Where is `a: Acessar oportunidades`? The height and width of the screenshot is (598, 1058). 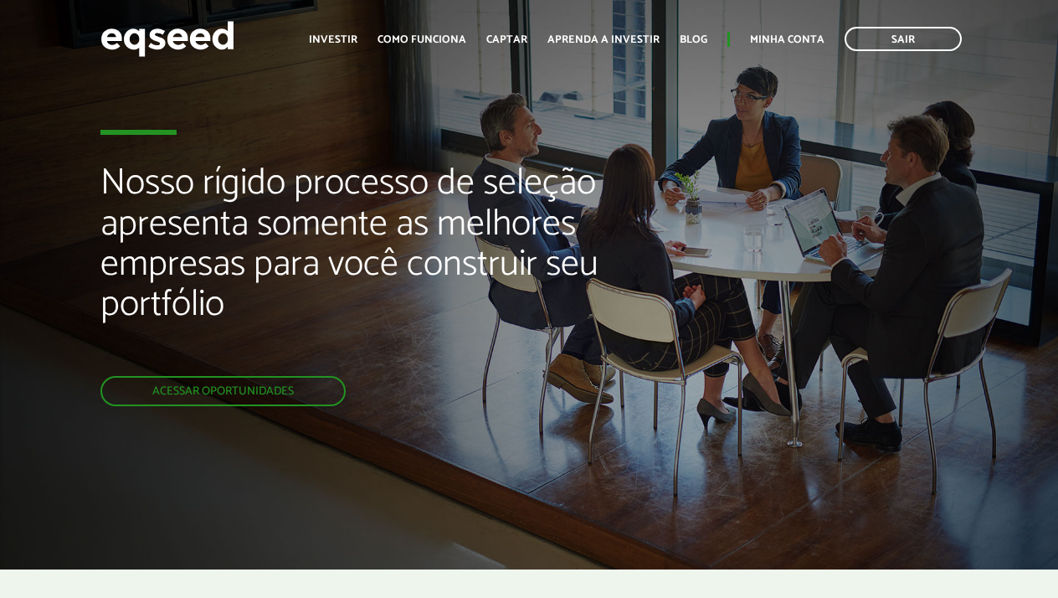 a: Acessar oportunidades is located at coordinates (223, 391).